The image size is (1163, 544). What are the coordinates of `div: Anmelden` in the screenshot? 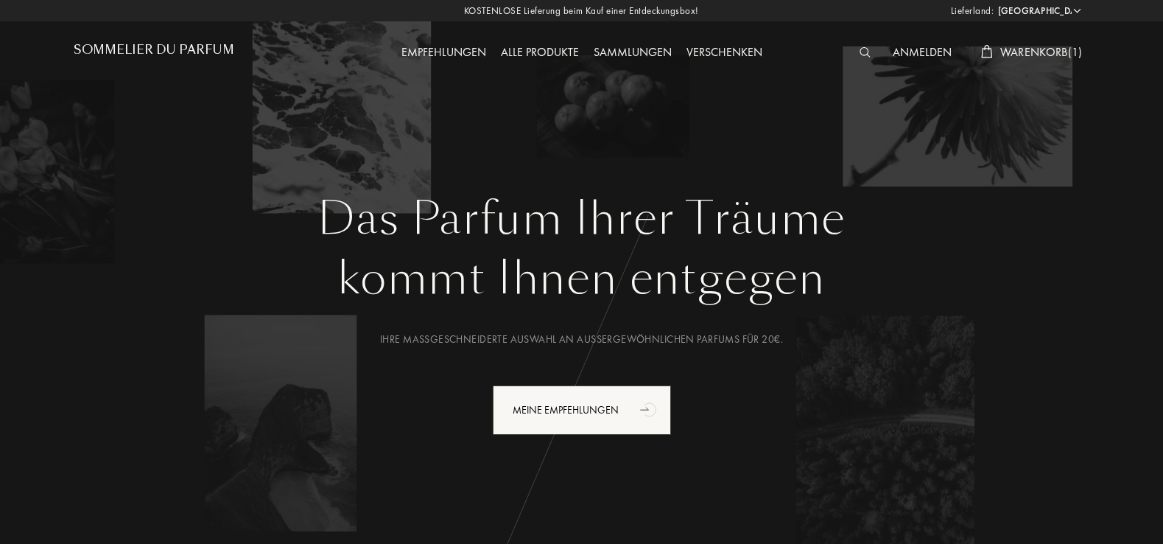 It's located at (922, 53).